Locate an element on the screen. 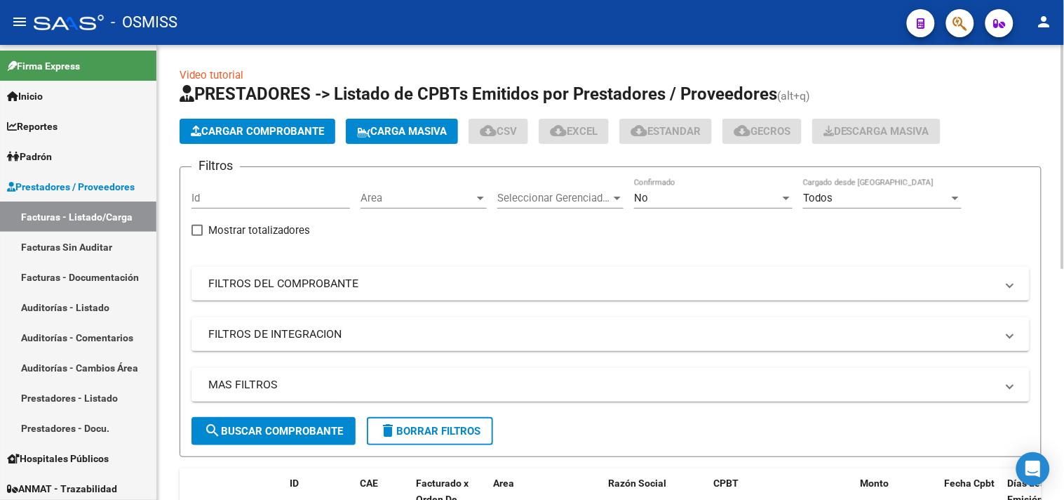 The height and width of the screenshot is (500, 1064). div: Open Intercom Messenger is located at coordinates (1034, 469).